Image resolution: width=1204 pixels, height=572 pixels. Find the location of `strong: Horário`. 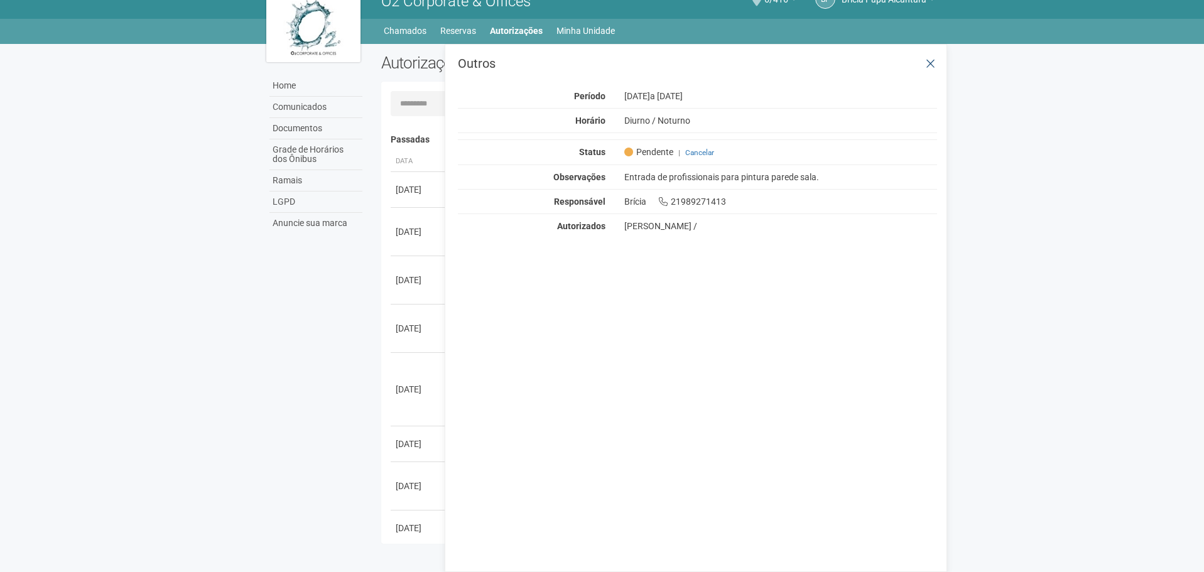

strong: Horário is located at coordinates (590, 121).